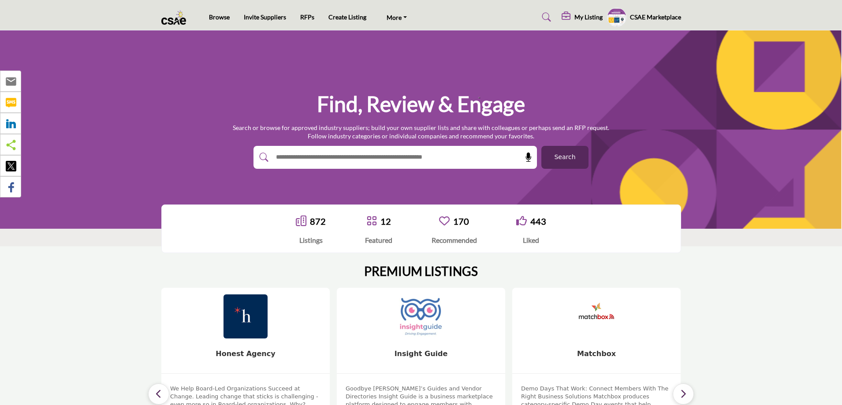  Describe the element at coordinates (461, 221) in the screenshot. I see `a: 170` at that location.